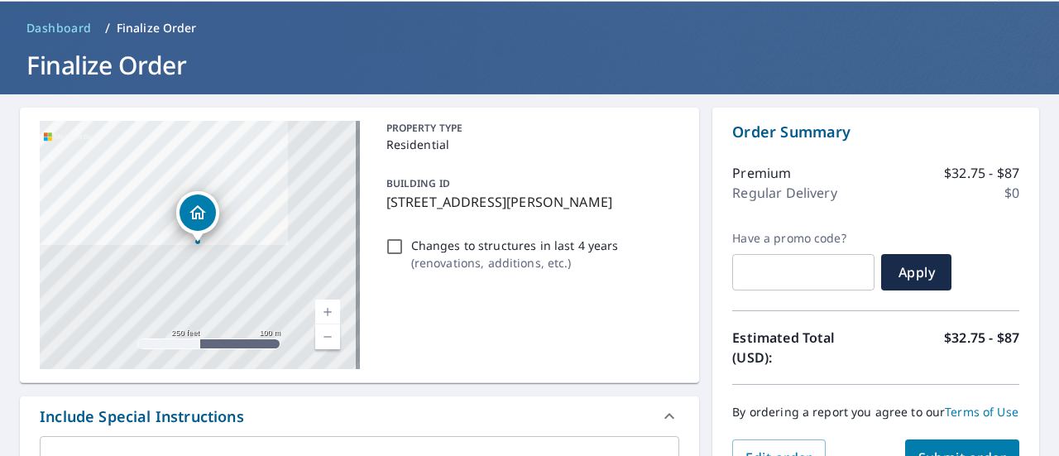 This screenshot has height=456, width=1059. What do you see at coordinates (198, 217) in the screenshot?
I see `div: Dropped pin, building 1, Residential property, 17367 Brandy Branch Rd Jacksonville, FL 32234` at bounding box center [198, 217].